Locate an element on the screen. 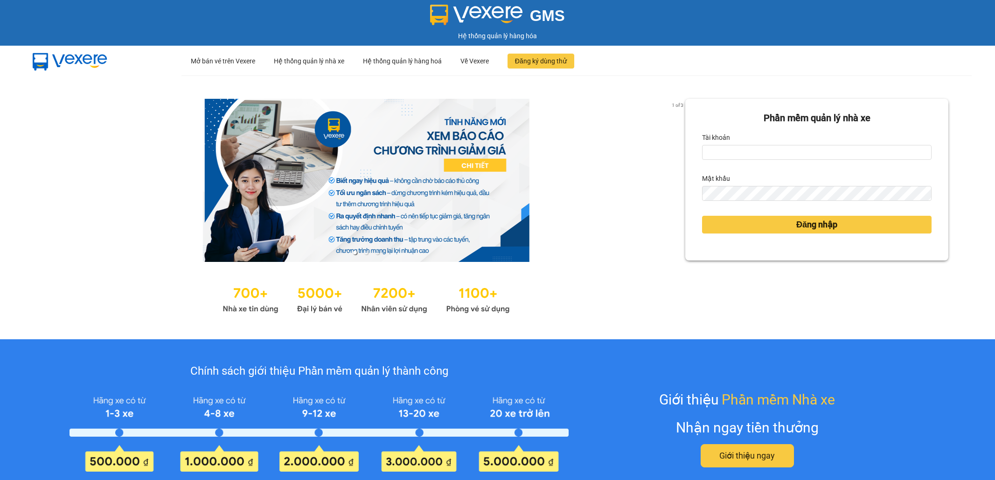 Image resolution: width=995 pixels, height=480 pixels. div: Về Vexere is located at coordinates (474, 61).